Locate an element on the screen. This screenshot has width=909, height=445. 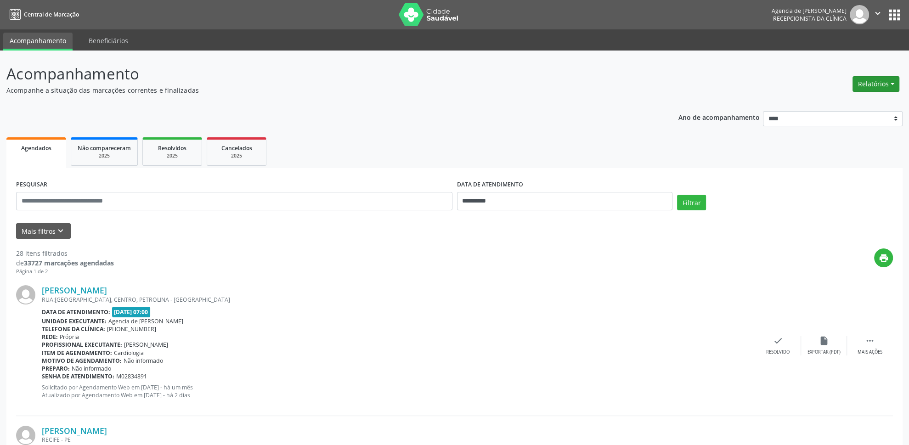
div: Mais ações is located at coordinates (870, 352).